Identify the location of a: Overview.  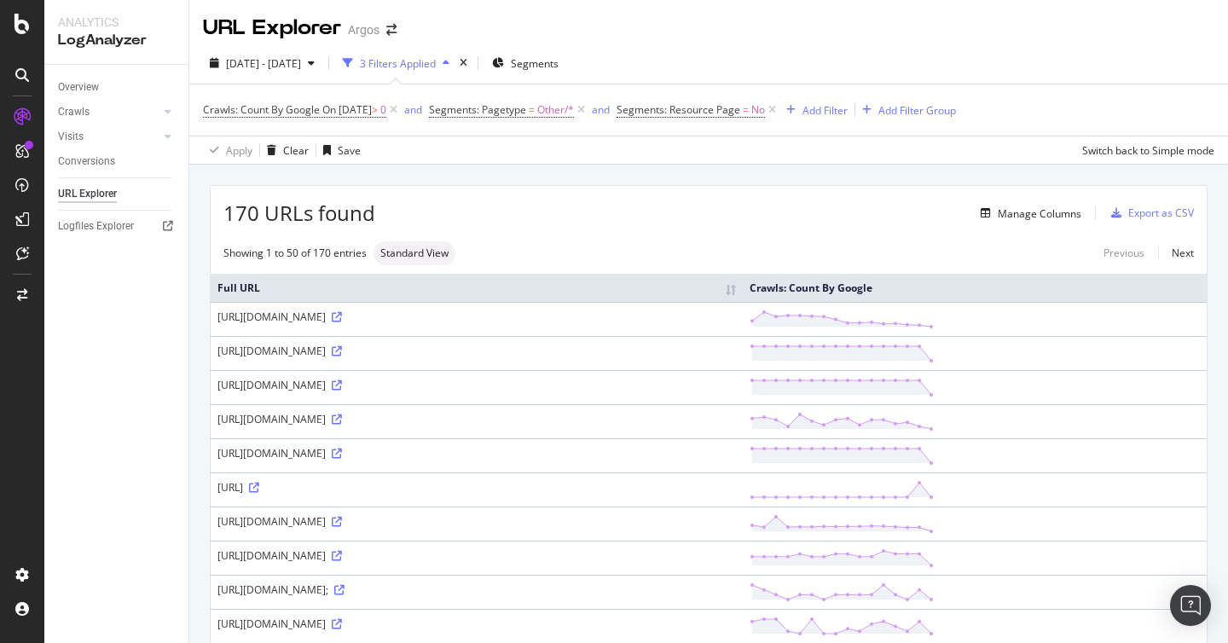
(117, 87).